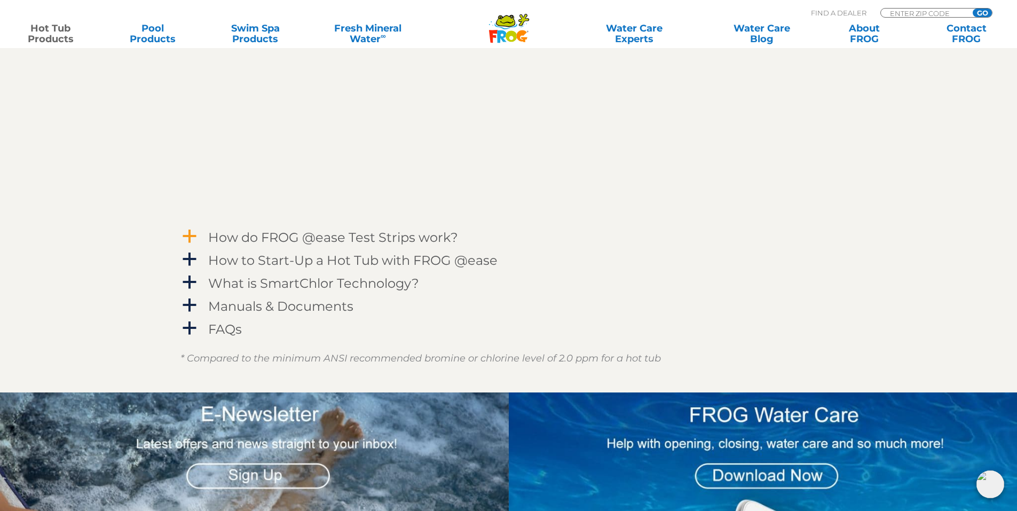 The width and height of the screenshot is (1017, 511). I want to click on a: ContactFROG, so click(966, 34).